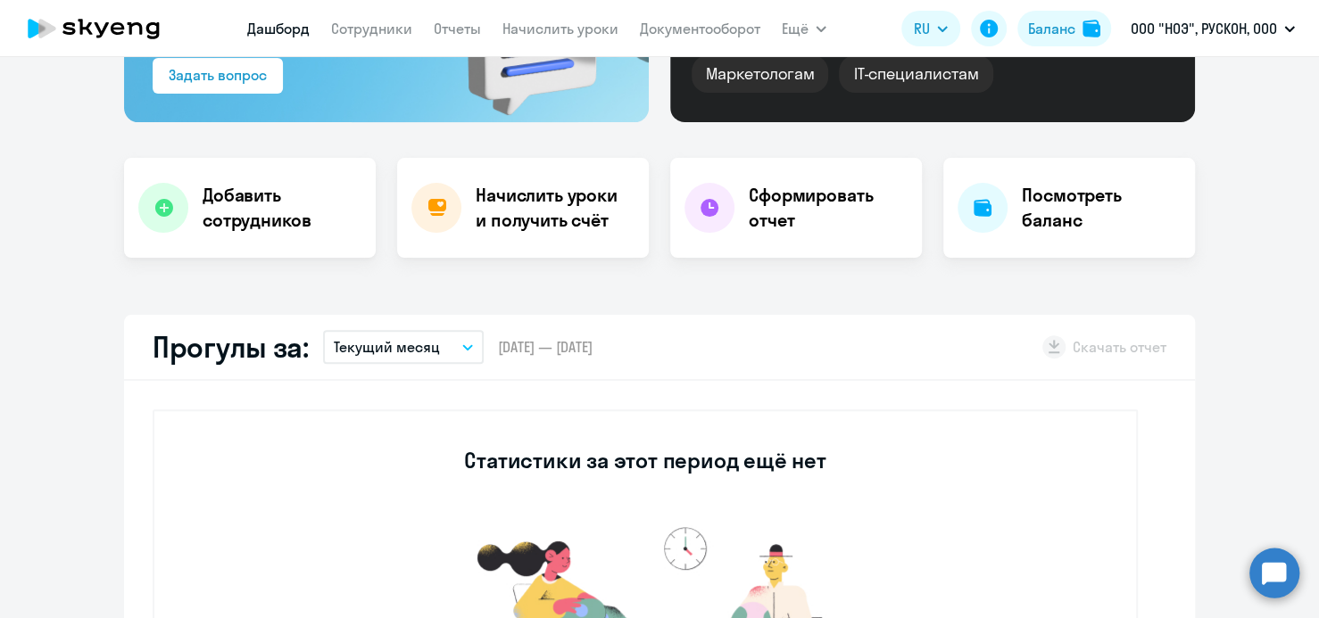 The height and width of the screenshot is (618, 1319). What do you see at coordinates (1091, 29) in the screenshot?
I see `img: balance` at bounding box center [1091, 29].